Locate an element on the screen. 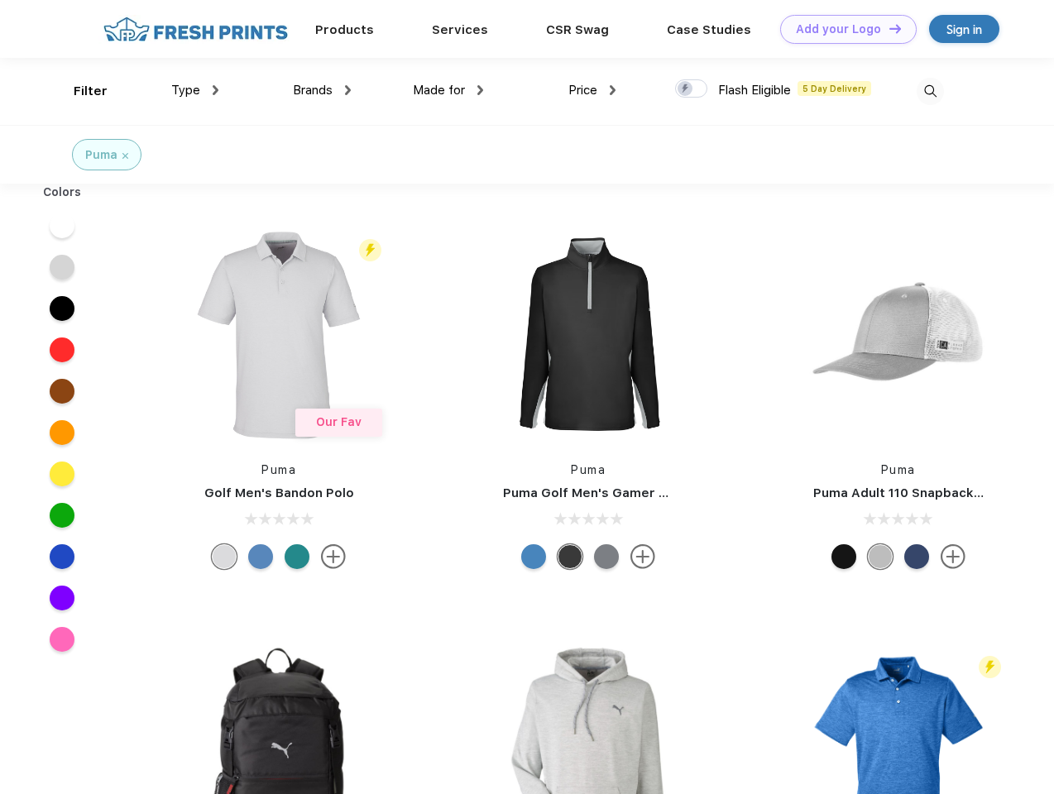 This screenshot has width=1054, height=794. span: 5 Day Delivery is located at coordinates (834, 89).